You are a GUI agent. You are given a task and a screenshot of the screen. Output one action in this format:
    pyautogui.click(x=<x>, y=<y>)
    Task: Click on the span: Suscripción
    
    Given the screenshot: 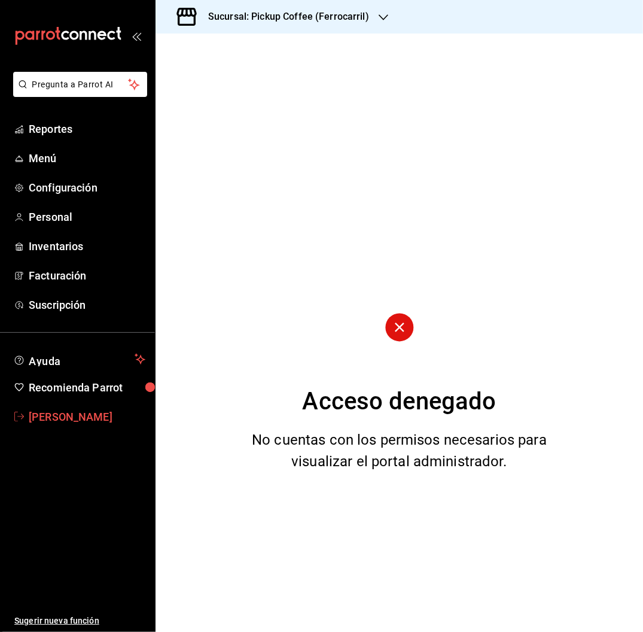 What is the action you would take?
    pyautogui.click(x=87, y=304)
    